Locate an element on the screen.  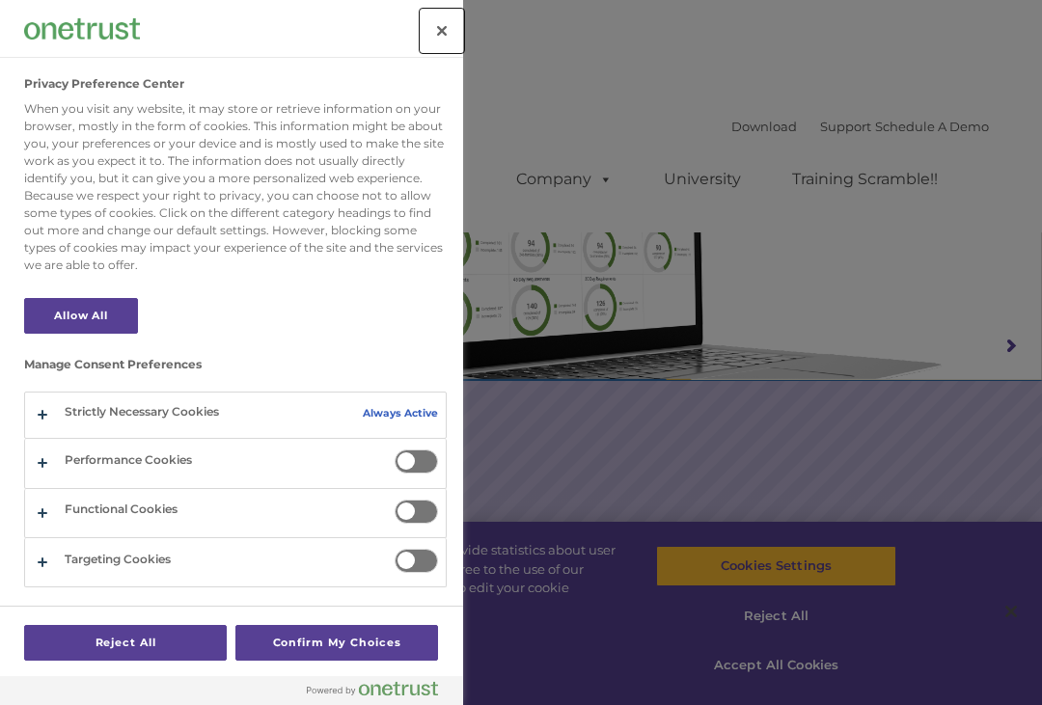
h3: Manage Consent Preferences is located at coordinates (235, 370).